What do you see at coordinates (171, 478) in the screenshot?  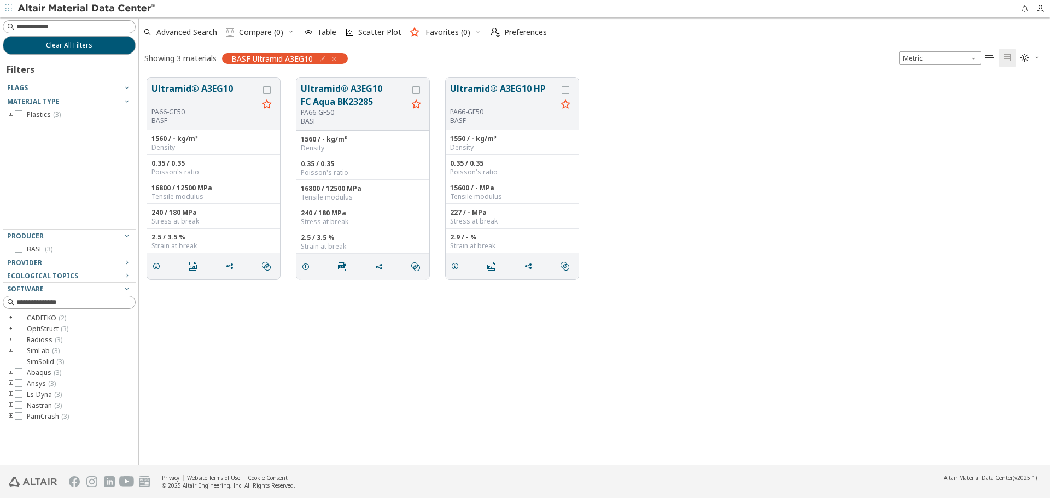 I see `a: Privacy` at bounding box center [171, 478].